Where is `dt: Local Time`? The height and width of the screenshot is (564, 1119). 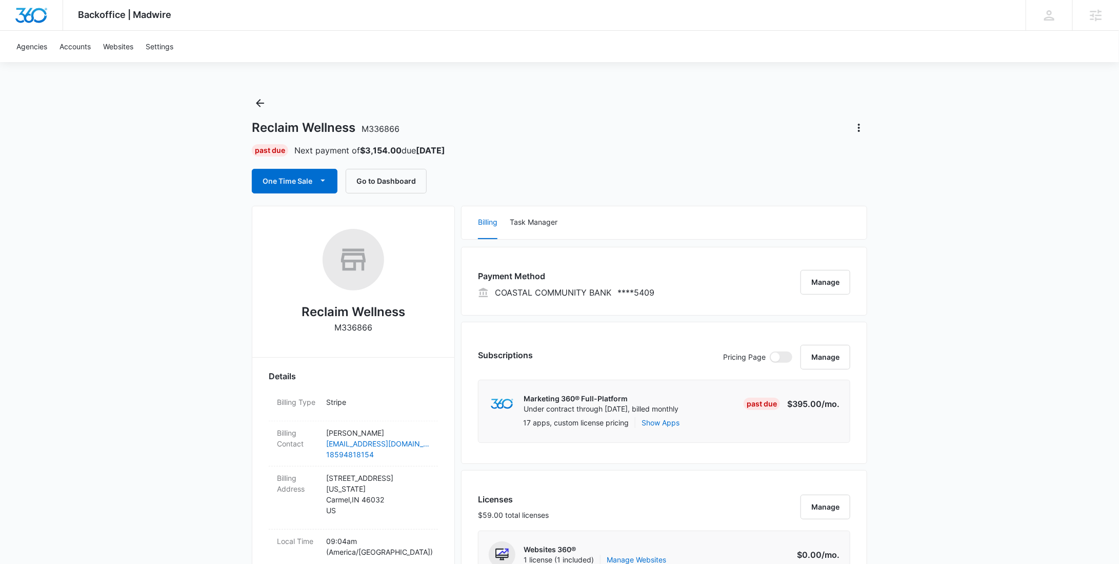 dt: Local Time is located at coordinates (297, 540).